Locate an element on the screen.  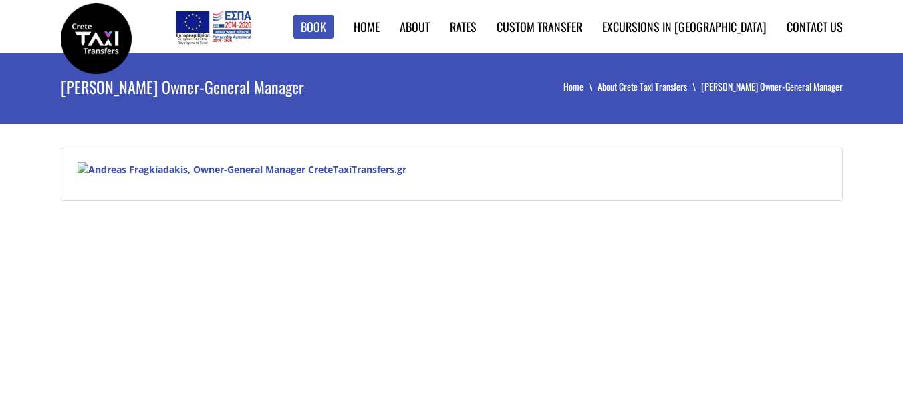
img: Crete Taxi Transfers | Andreas Fragkiadakis Owner-General Manager | Crete Taxi Transfers is located at coordinates (96, 39).